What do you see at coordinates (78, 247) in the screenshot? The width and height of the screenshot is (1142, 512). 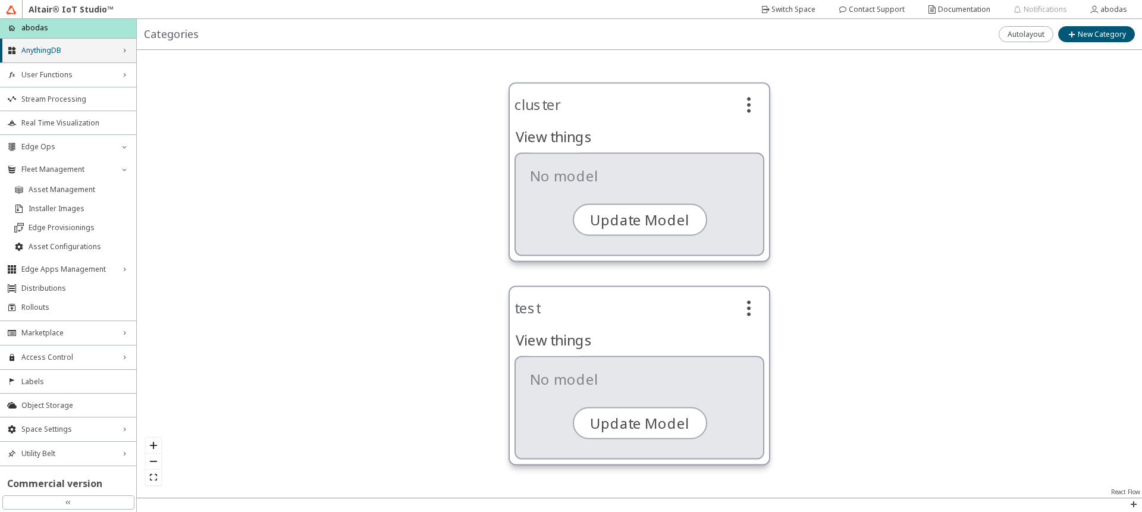 I see `span: Asset Configurations` at bounding box center [78, 247].